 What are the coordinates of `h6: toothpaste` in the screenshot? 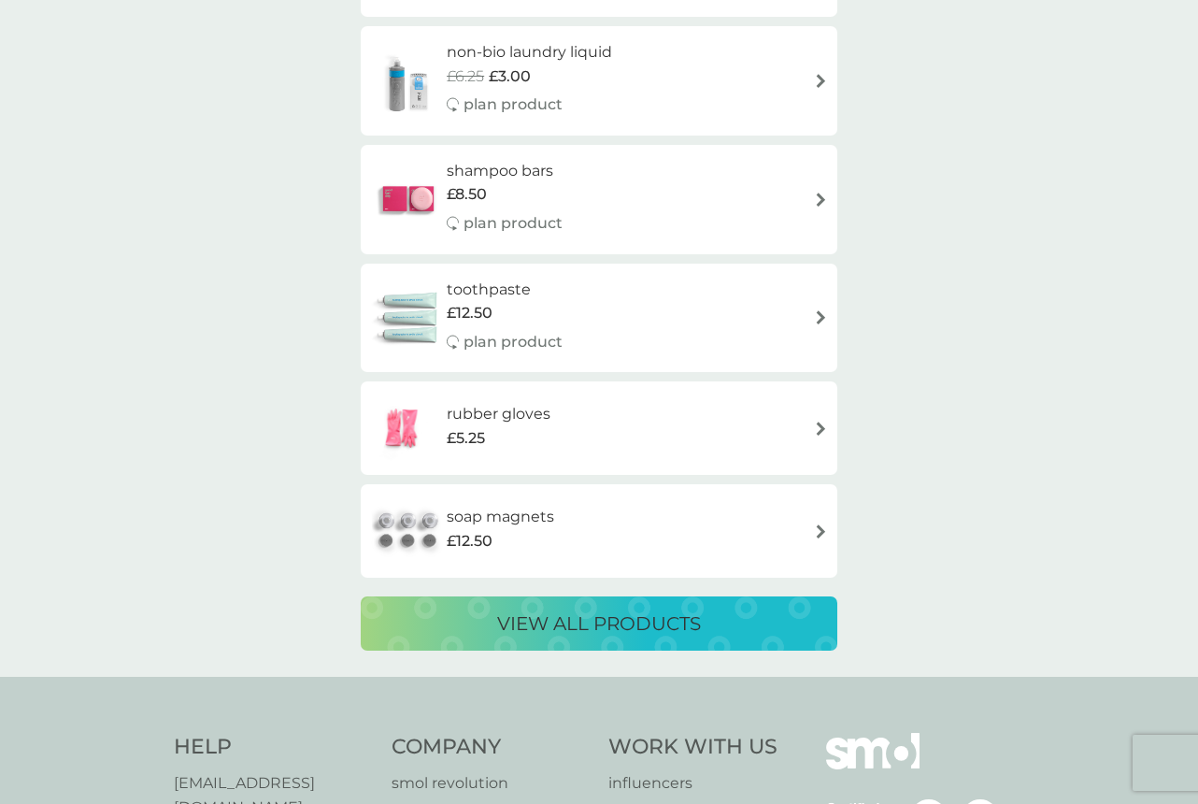 It's located at (505, 290).